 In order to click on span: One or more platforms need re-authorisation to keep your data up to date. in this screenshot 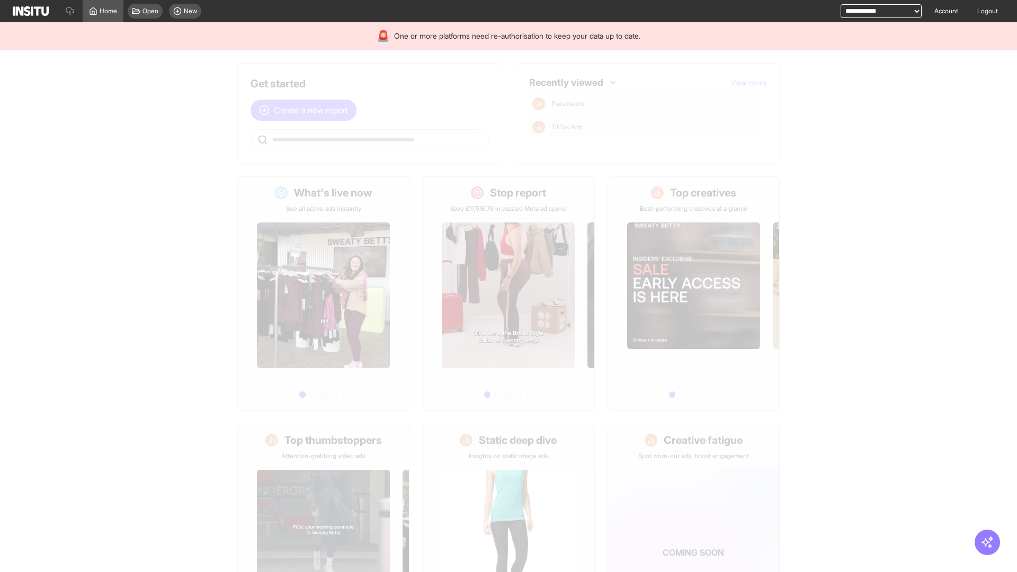, I will do `click(517, 36)`.